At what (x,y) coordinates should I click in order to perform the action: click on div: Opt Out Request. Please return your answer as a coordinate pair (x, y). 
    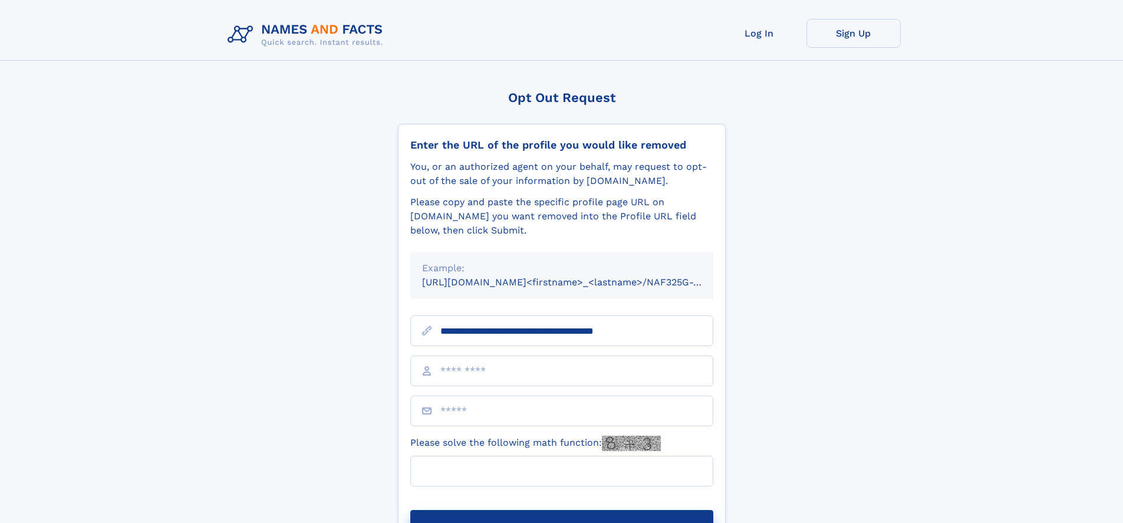
    Looking at the image, I should click on (562, 97).